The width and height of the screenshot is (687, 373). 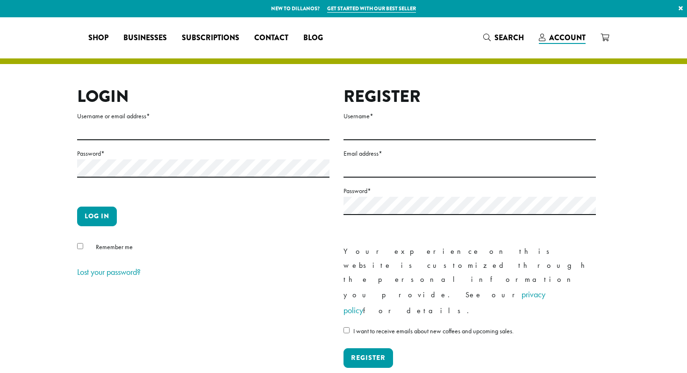 I want to click on span: Blog, so click(x=313, y=38).